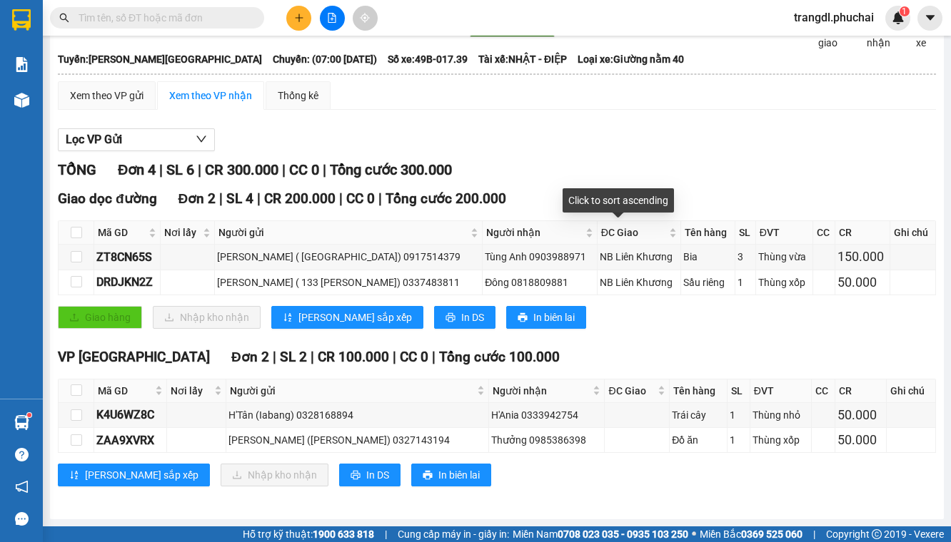 This screenshot has width=951, height=542. What do you see at coordinates (365, 18) in the screenshot?
I see `button: aim` at bounding box center [365, 18].